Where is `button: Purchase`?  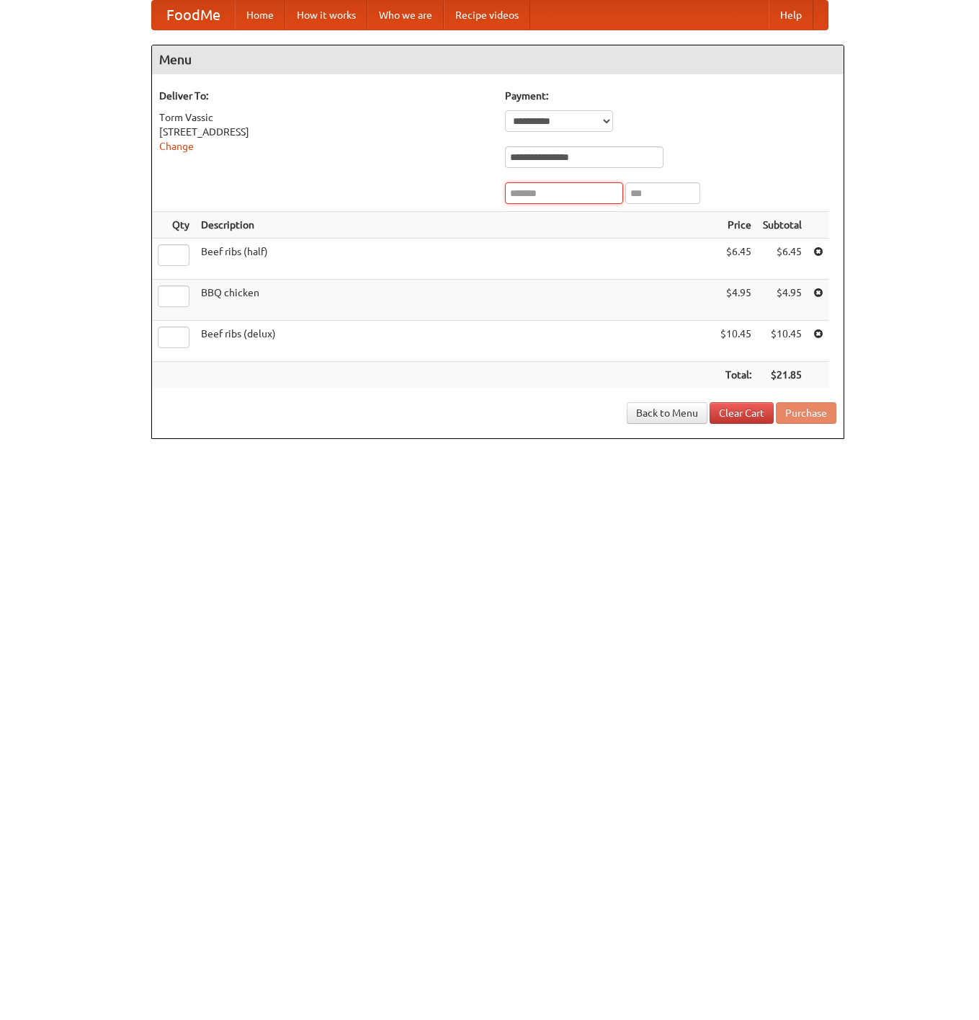
button: Purchase is located at coordinates (806, 413).